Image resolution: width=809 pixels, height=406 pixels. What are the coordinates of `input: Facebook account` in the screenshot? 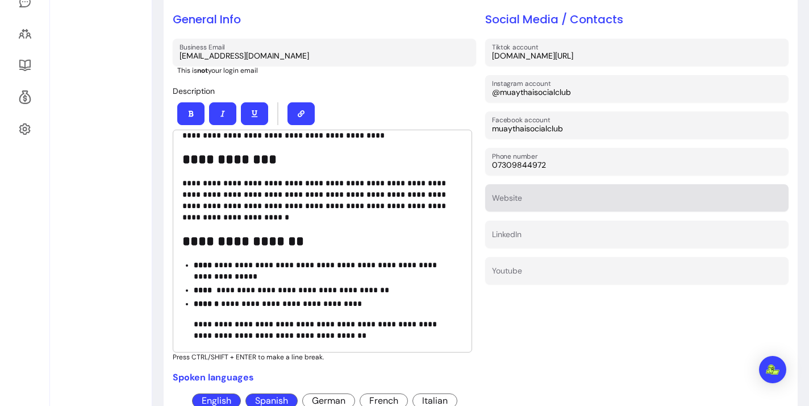 It's located at (637, 128).